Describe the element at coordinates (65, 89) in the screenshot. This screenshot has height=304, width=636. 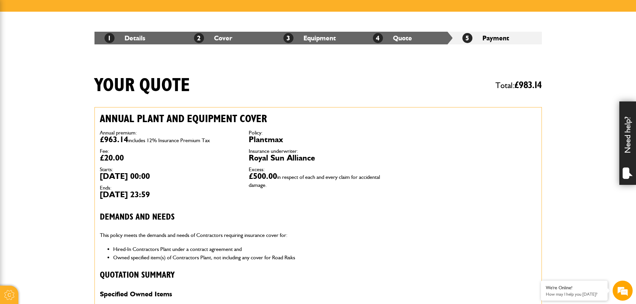
I see `input: Enter your email address` at that location.